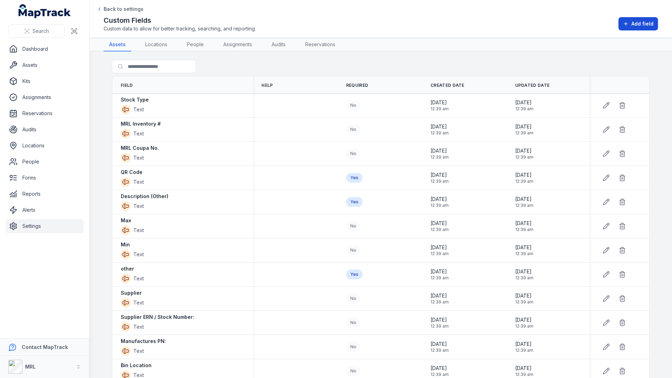 This screenshot has width=672, height=378. I want to click on a: Settings, so click(44, 226).